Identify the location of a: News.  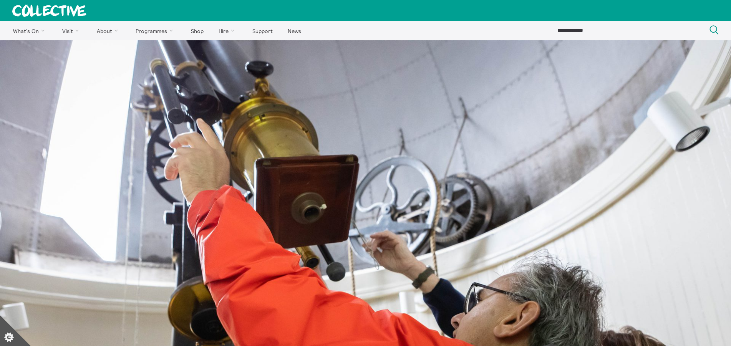
(294, 31).